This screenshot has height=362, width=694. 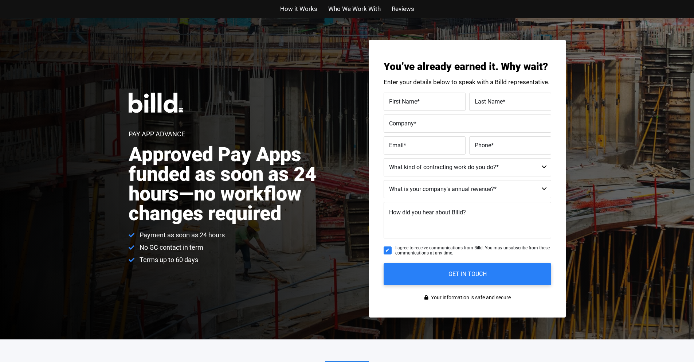 What do you see at coordinates (403, 9) in the screenshot?
I see `a: Reviews` at bounding box center [403, 9].